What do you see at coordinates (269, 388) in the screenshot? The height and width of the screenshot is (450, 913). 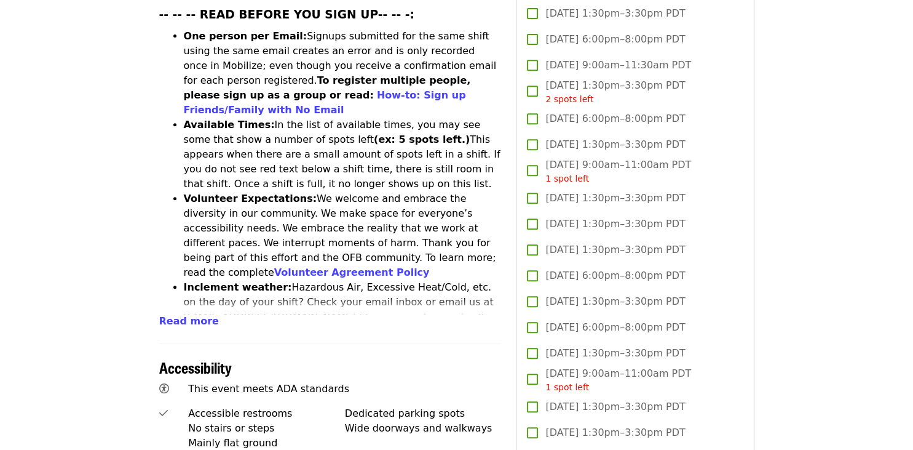 I see `span: This event meets ADA standards` at bounding box center [269, 388].